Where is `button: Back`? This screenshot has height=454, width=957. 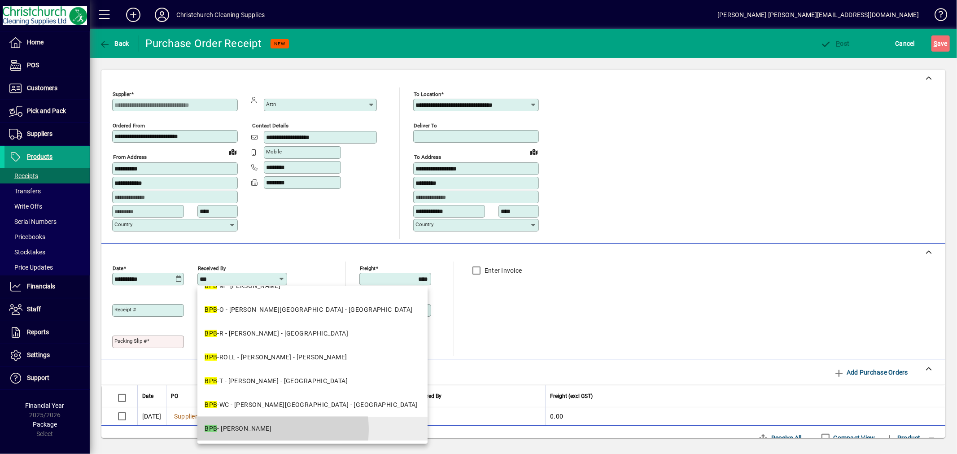 button: Back is located at coordinates (114, 44).